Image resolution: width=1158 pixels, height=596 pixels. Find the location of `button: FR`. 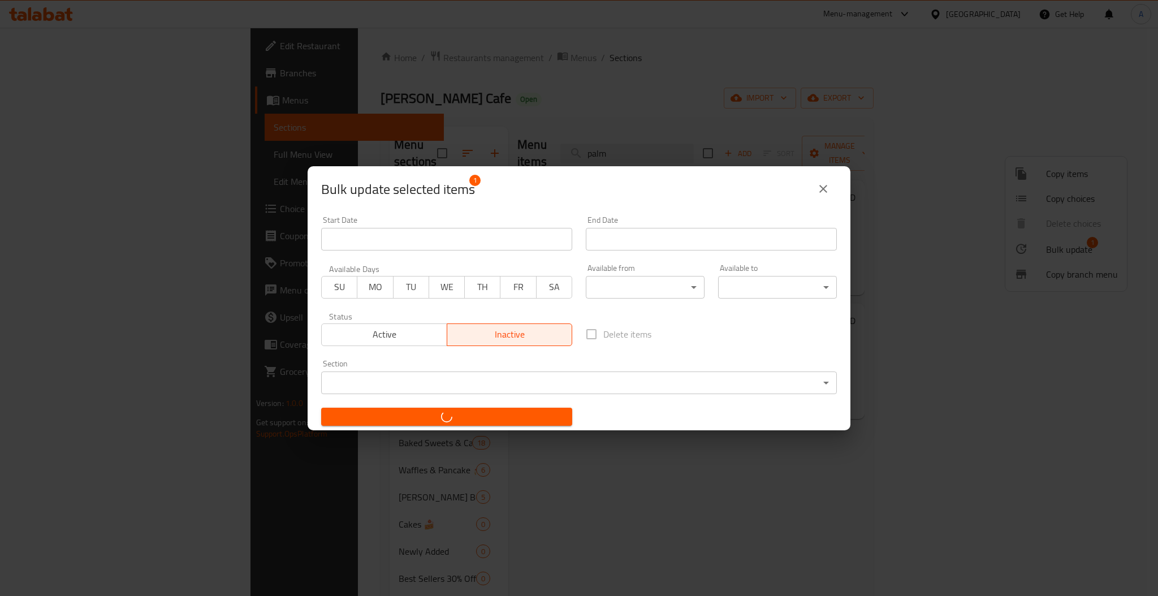

button: FR is located at coordinates (518, 287).